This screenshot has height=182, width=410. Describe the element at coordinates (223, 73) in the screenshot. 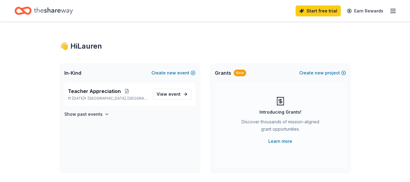

I see `span: Grants` at that location.